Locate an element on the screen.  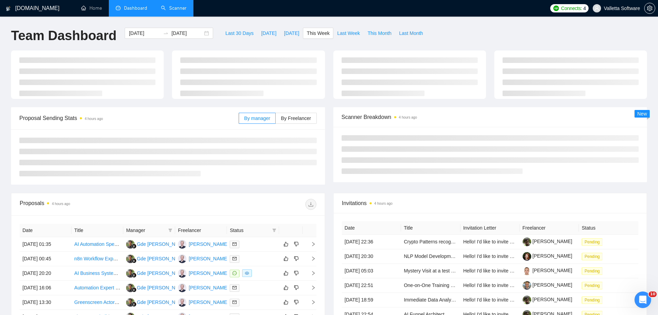
td: AI Business Systems Specialist – Immediate Start is located at coordinates (97, 273).